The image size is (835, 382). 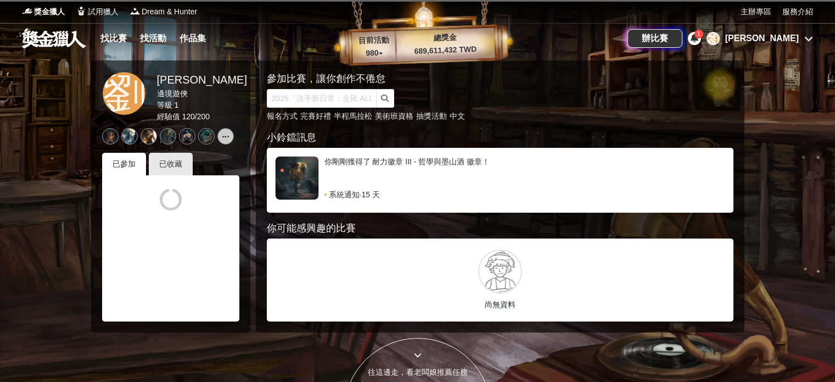 What do you see at coordinates (103, 12) in the screenshot?
I see `span: 試用獵人` at bounding box center [103, 12].